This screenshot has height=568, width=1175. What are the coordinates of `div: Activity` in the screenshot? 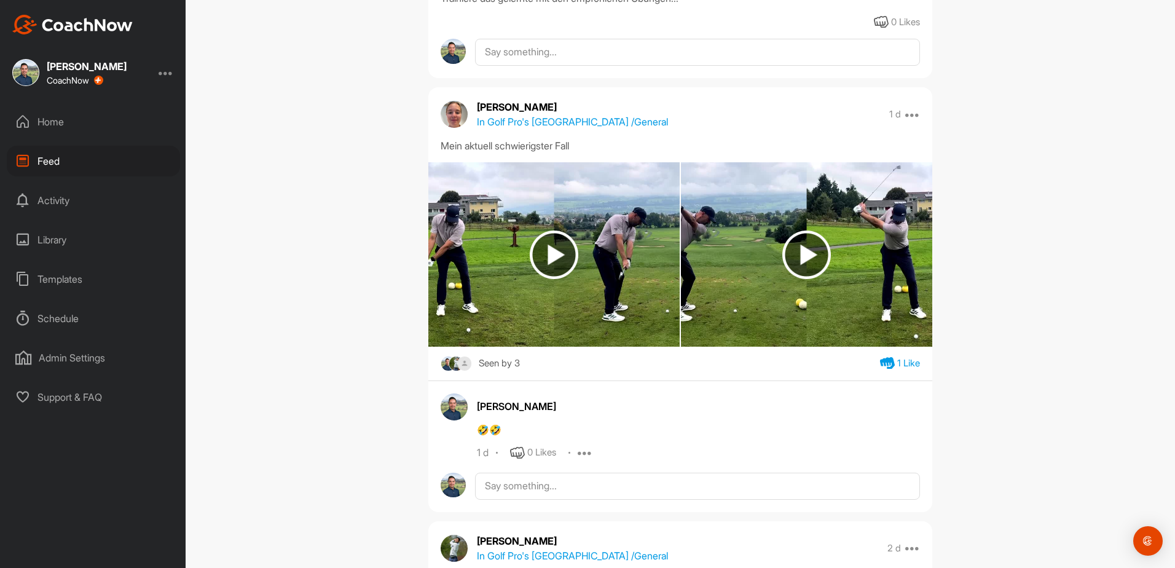 It's located at (93, 200).